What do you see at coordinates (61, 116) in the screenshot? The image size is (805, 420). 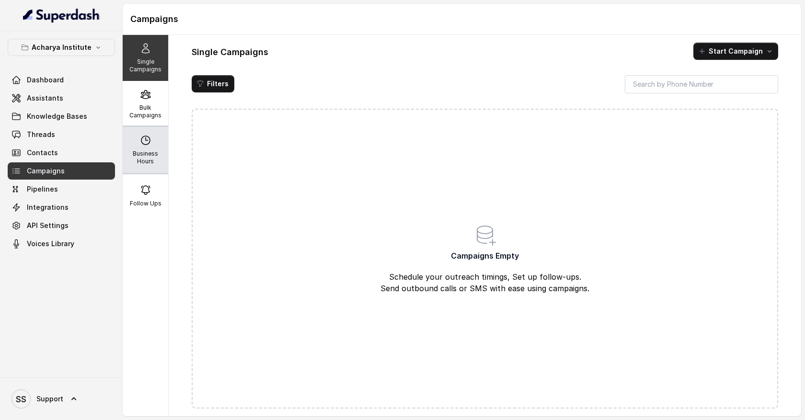 I see `a: Knowledge Bases` at bounding box center [61, 116].